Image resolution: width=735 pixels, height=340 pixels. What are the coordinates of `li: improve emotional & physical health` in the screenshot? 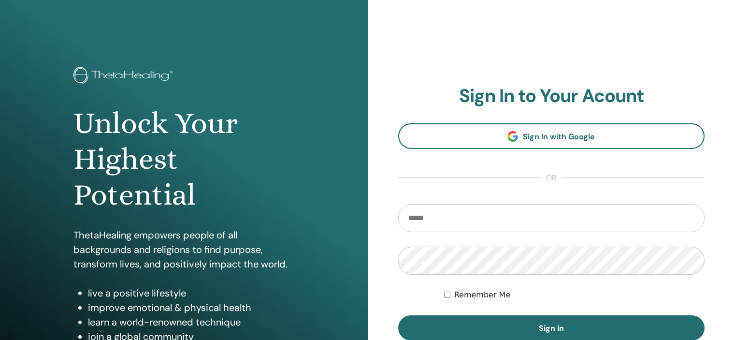 It's located at (191, 307).